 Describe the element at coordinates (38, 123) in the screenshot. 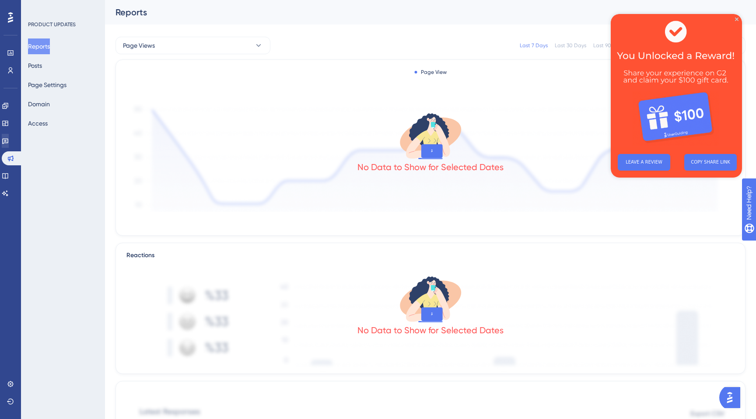

I see `button: Access` at that location.